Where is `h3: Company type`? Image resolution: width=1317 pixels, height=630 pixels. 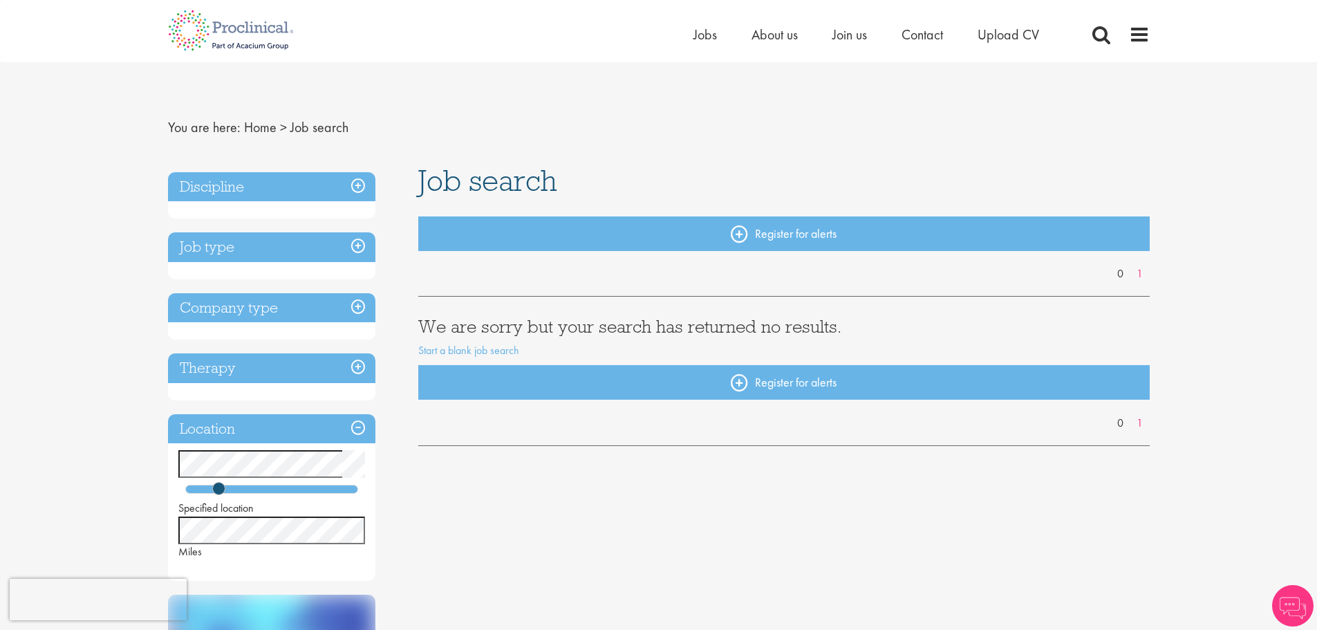 h3: Company type is located at coordinates (272, 308).